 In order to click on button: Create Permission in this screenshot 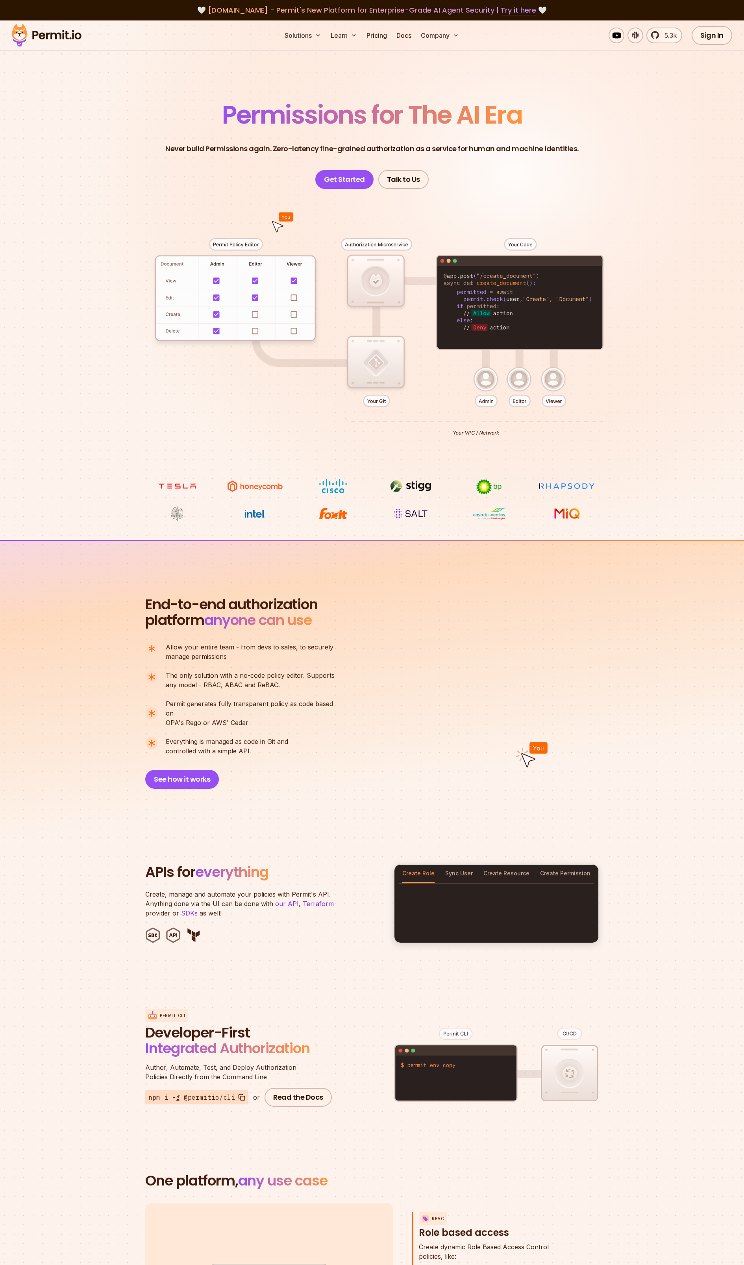, I will do `click(565, 874)`.